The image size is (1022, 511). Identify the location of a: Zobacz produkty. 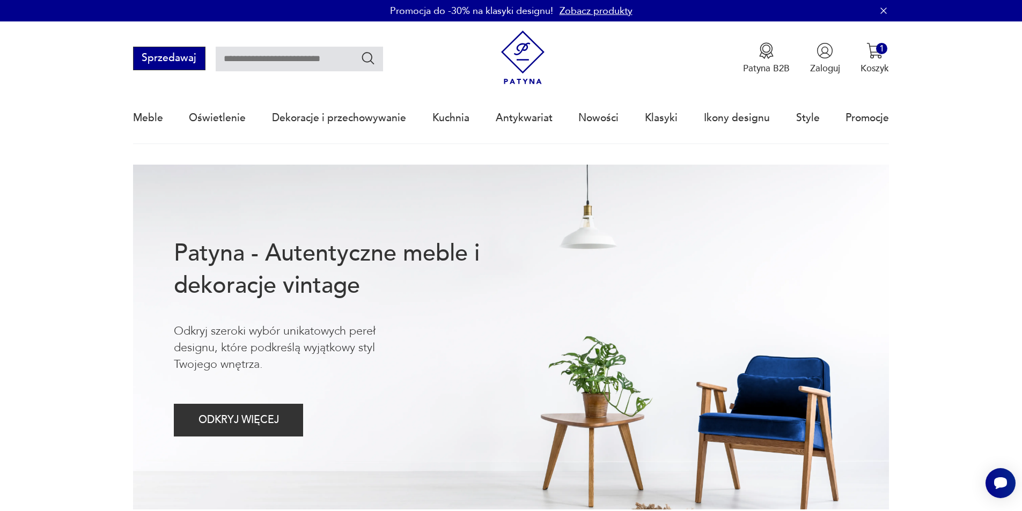
(596, 11).